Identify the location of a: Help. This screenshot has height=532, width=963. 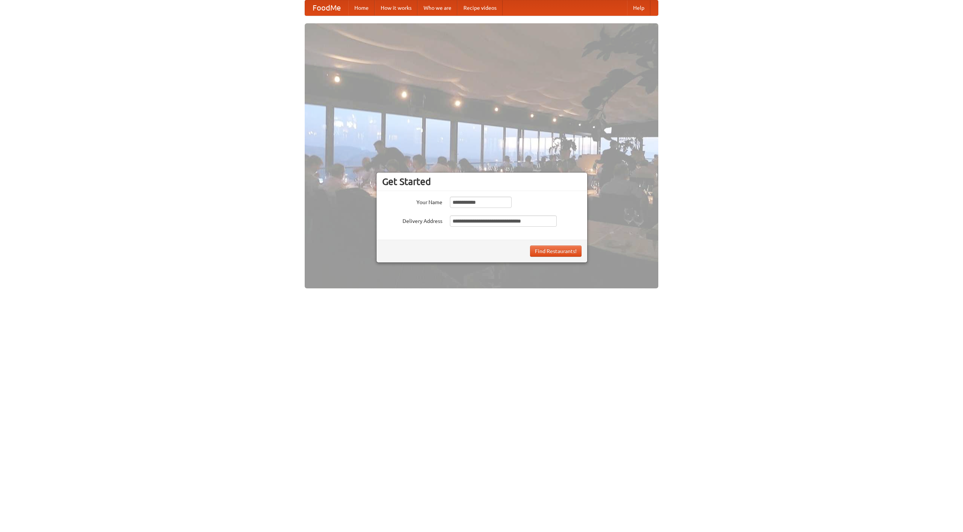
(639, 8).